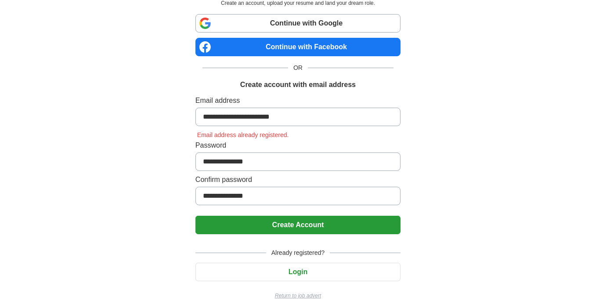 The height and width of the screenshot is (301, 596). Describe the element at coordinates (298, 23) in the screenshot. I see `a: Continue with Google` at that location.